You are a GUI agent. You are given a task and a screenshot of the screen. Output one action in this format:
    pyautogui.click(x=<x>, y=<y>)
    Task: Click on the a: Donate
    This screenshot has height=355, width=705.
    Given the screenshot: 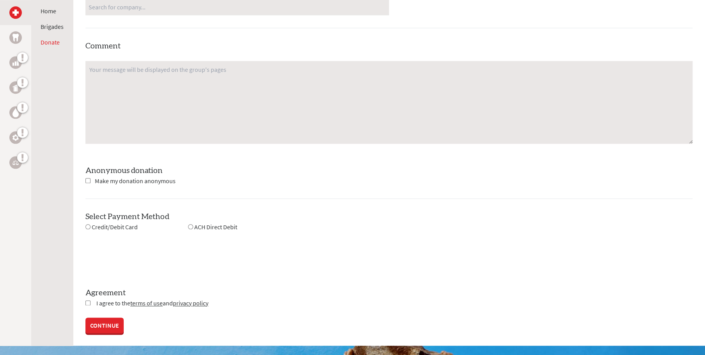 What is the action you would take?
    pyautogui.click(x=50, y=42)
    